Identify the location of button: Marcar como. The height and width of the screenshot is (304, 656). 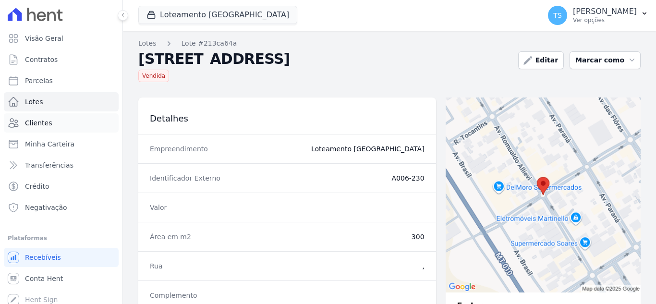
(605, 60).